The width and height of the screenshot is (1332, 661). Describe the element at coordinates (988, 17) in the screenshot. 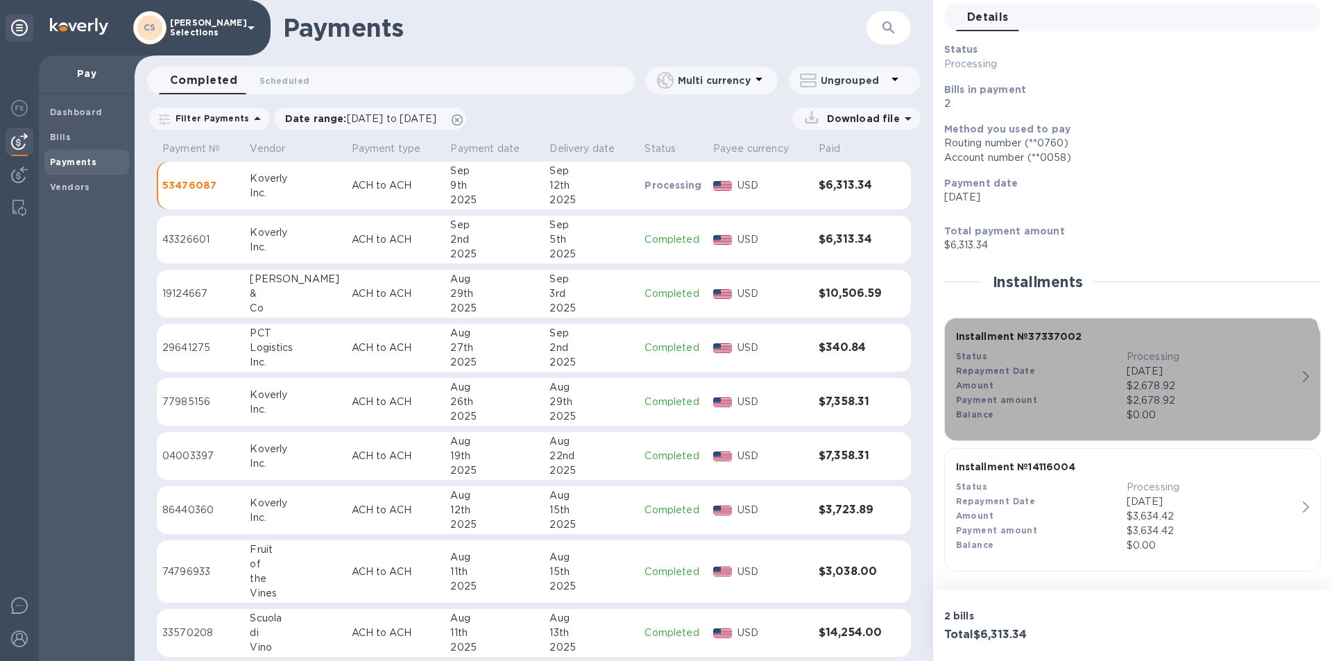

I see `span: Details` at that location.